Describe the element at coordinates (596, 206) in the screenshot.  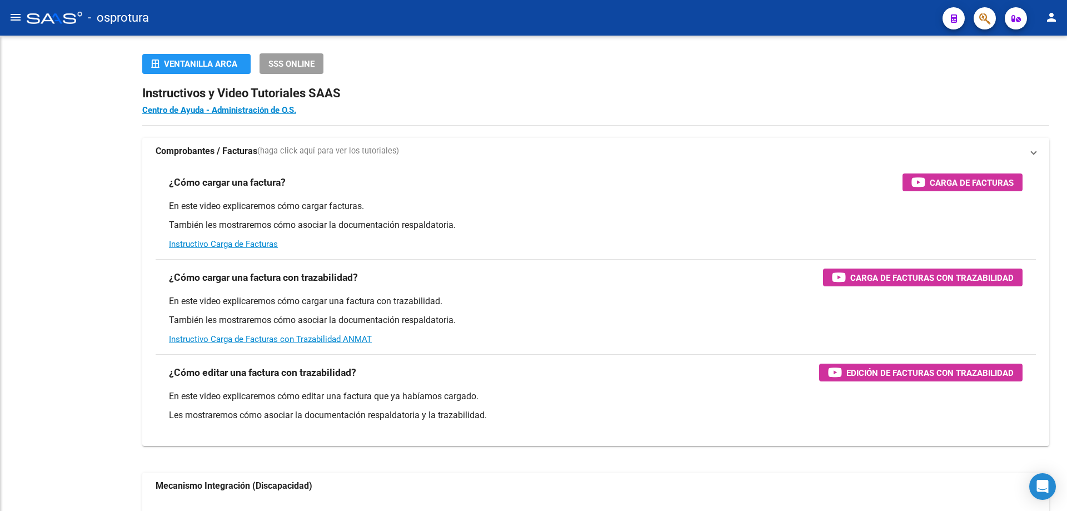
I see `p: En este video explicaremos cómo cargar facturas.` at that location.